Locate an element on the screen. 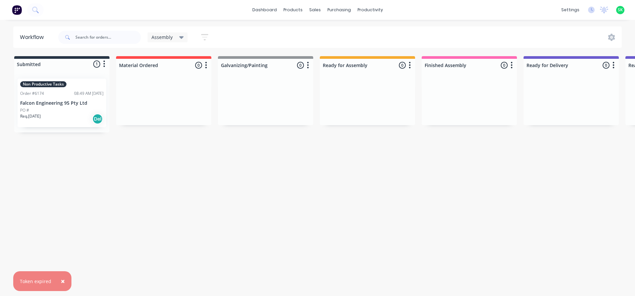 Image resolution: width=635 pixels, height=296 pixels. div: Del is located at coordinates (98, 119).